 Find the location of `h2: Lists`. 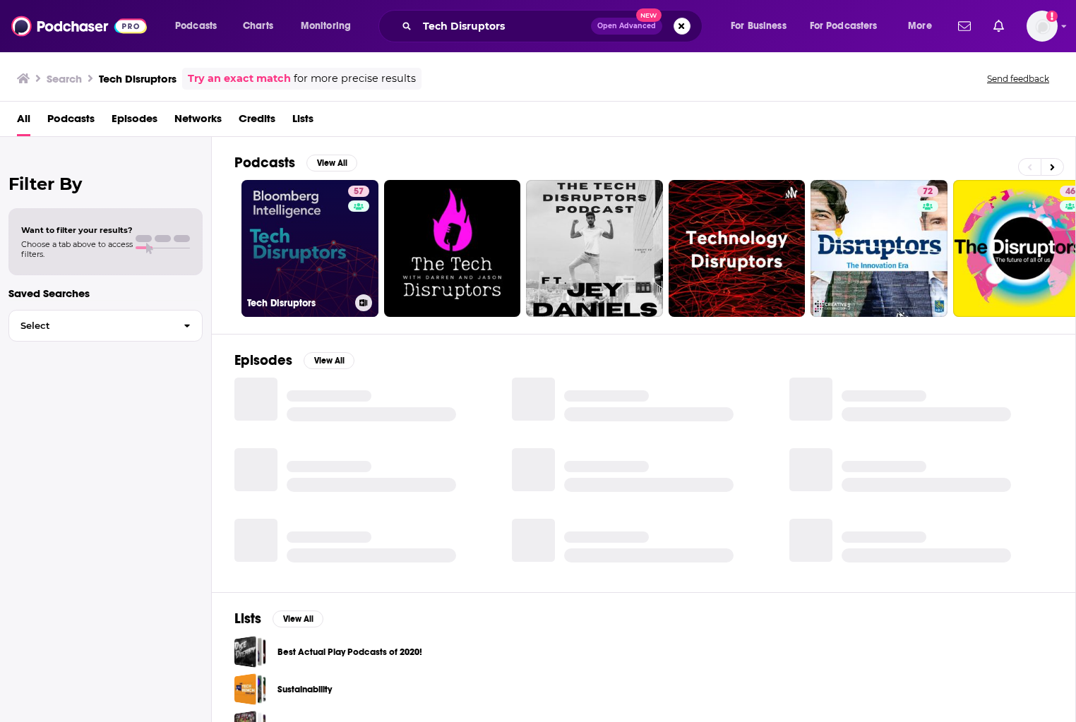

h2: Lists is located at coordinates (248, 618).